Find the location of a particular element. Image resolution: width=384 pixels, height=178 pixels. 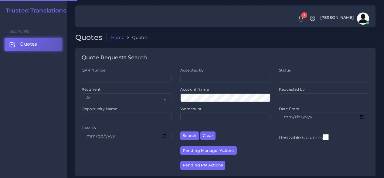

a: Trusted Translations is located at coordinates (34, 11).